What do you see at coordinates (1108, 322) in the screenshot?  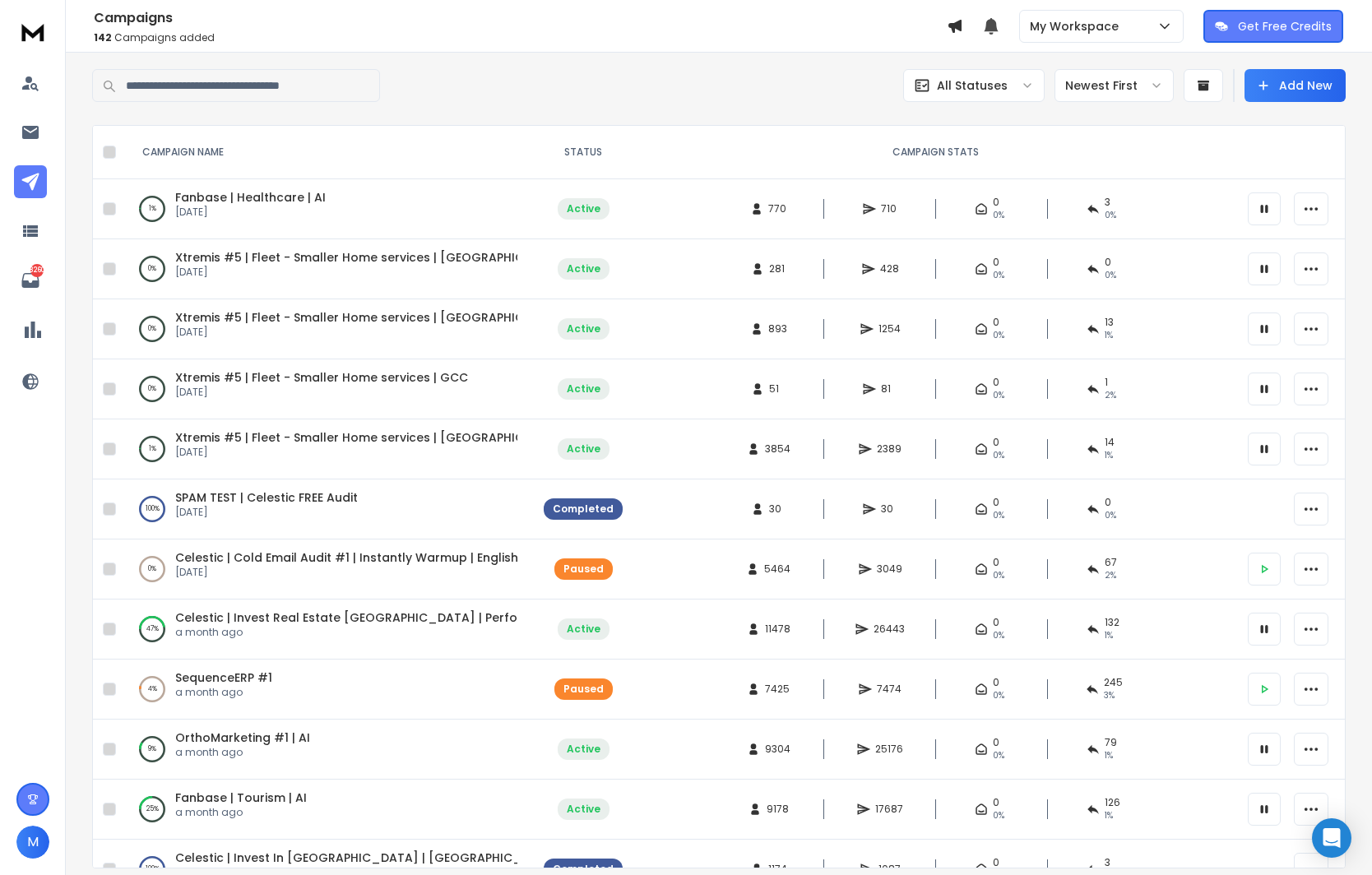 I see `span: 13` at bounding box center [1108, 322].